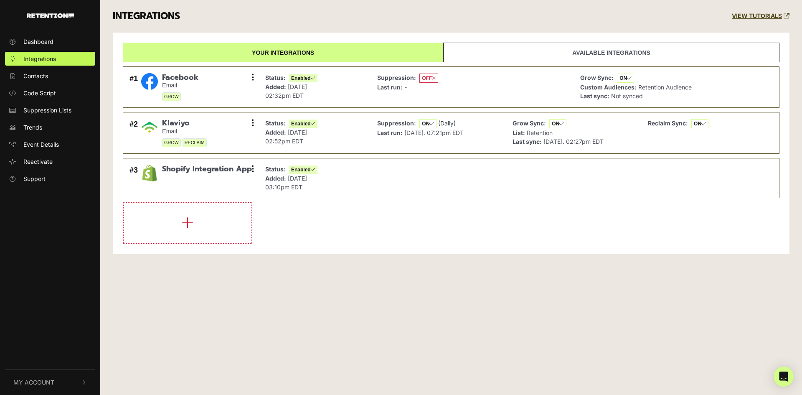  What do you see at coordinates (50, 76) in the screenshot?
I see `a: Contacts` at bounding box center [50, 76].